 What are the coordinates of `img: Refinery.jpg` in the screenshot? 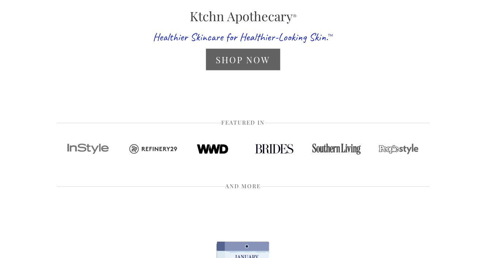 It's located at (150, 149).